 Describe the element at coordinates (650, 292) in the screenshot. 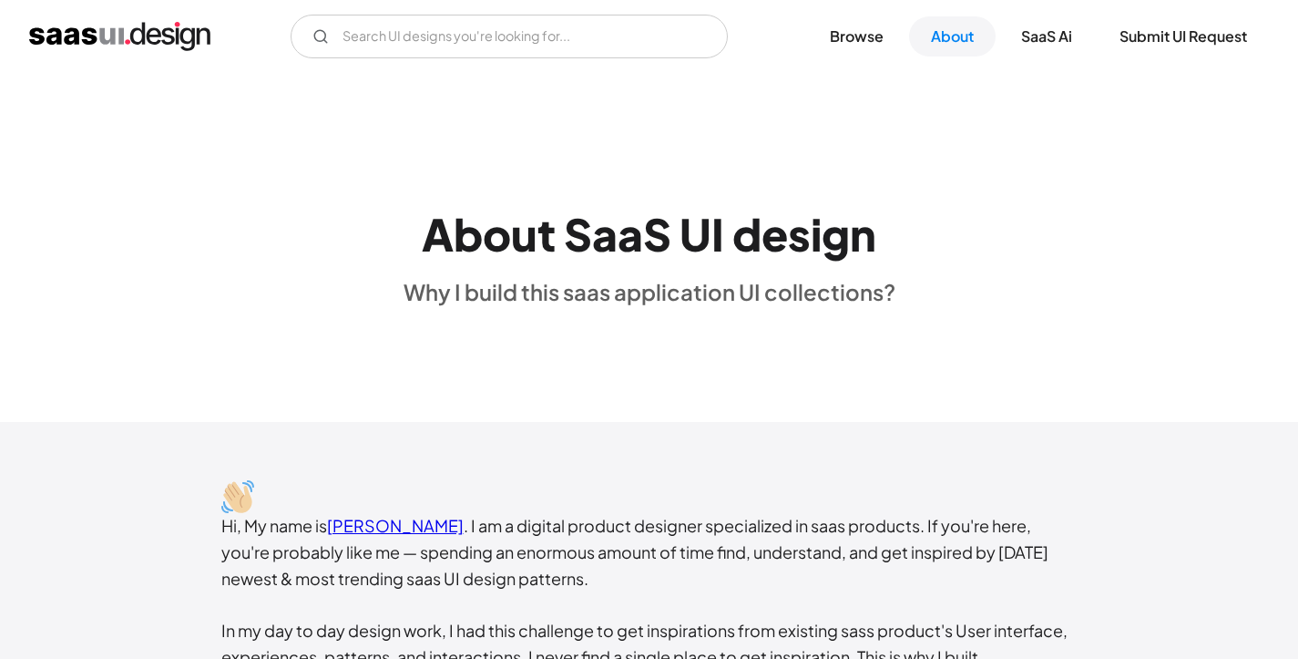

I see `div: Why I build this saas application UI collections?` at that location.